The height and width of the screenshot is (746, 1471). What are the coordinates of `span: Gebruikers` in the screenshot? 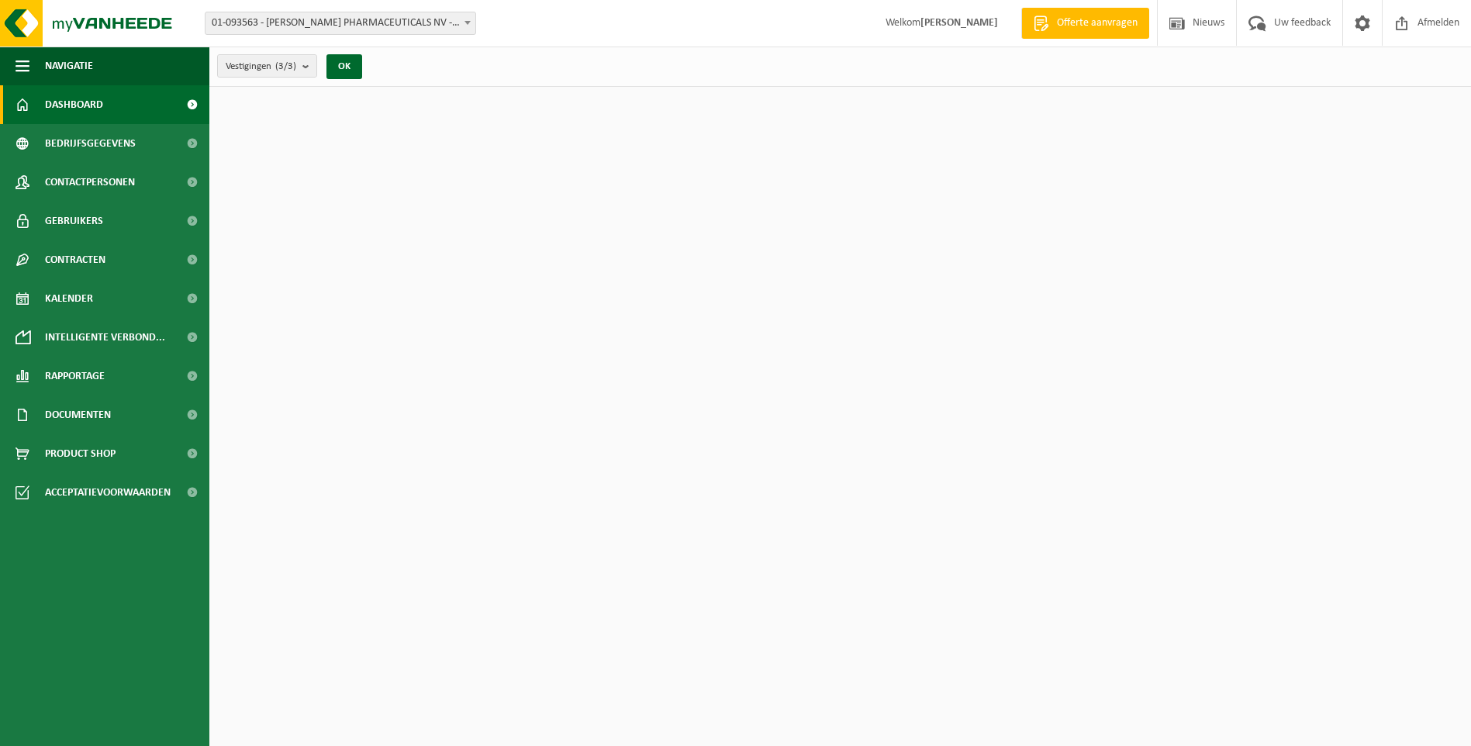 It's located at (74, 221).